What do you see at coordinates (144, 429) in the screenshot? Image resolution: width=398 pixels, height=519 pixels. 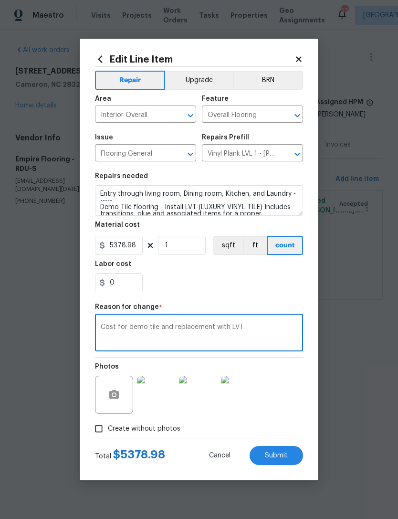 I see `span: Create without photos` at bounding box center [144, 429].